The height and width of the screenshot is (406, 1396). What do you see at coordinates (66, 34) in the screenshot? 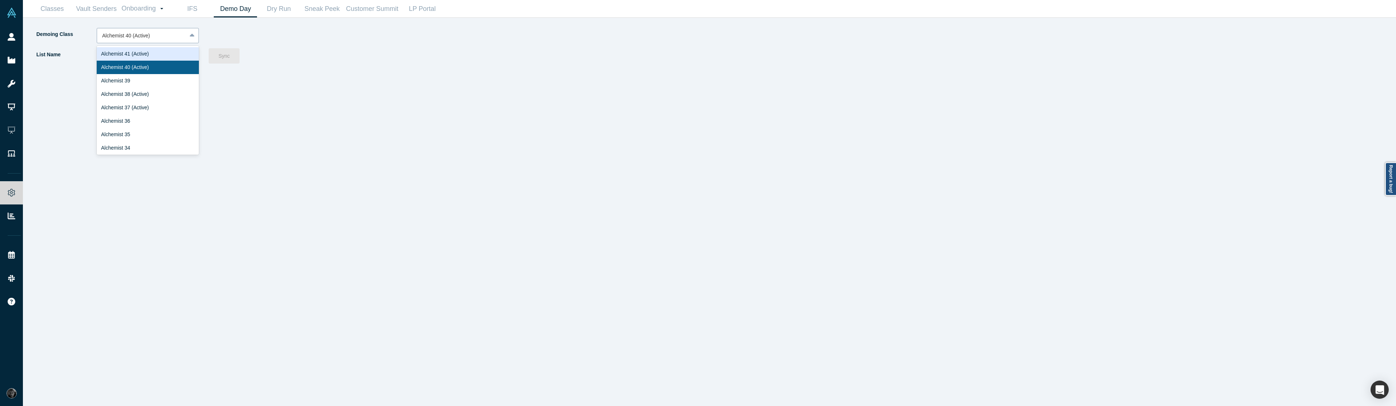
I see `label: Demoing Class` at bounding box center [66, 34].